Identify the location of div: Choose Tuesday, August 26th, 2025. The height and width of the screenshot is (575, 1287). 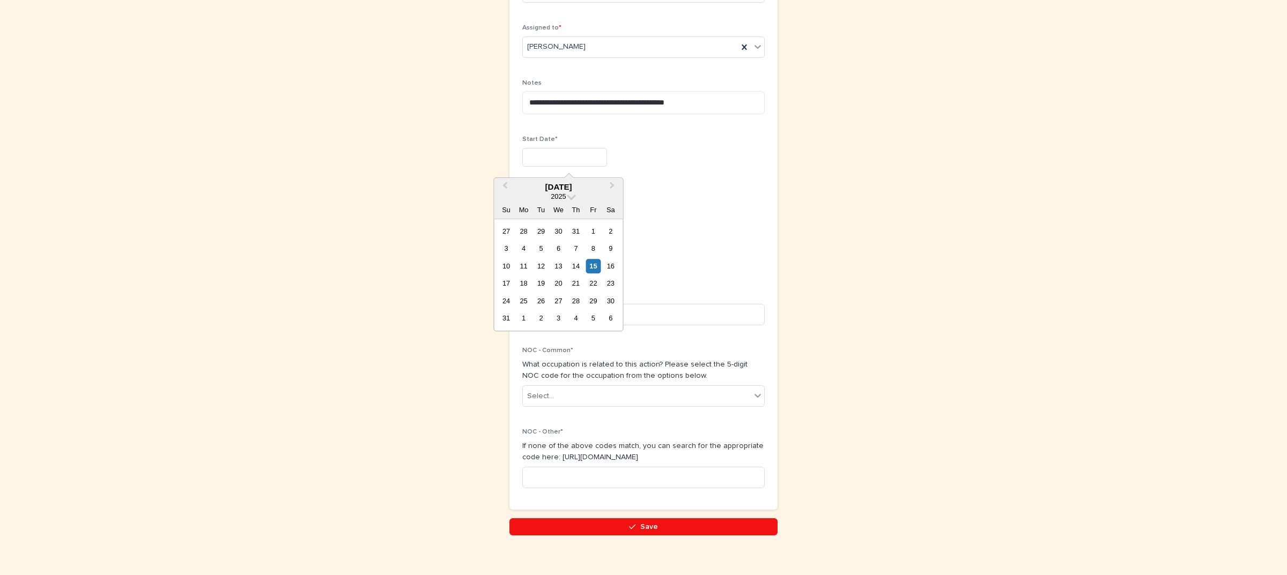
(541, 301).